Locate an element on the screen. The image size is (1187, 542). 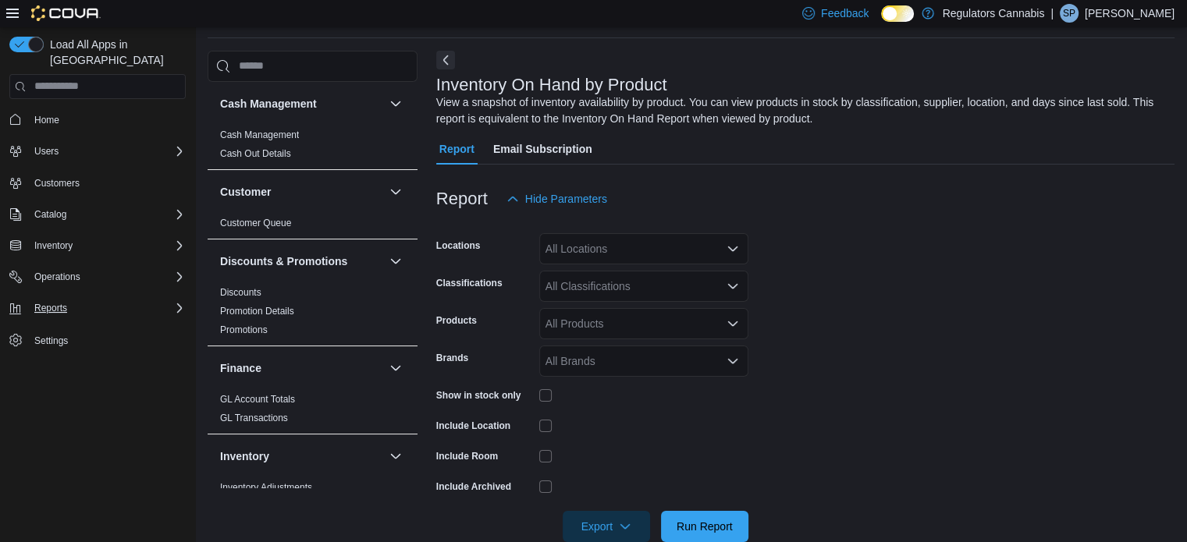
a: Discounts is located at coordinates (240, 293).